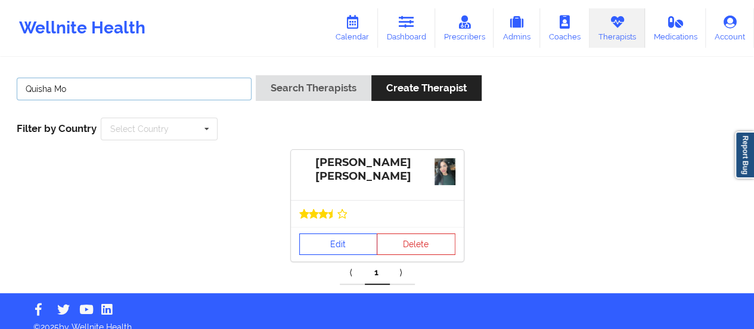 This screenshot has height=329, width=754. I want to click on input: Search Keywords, so click(134, 89).